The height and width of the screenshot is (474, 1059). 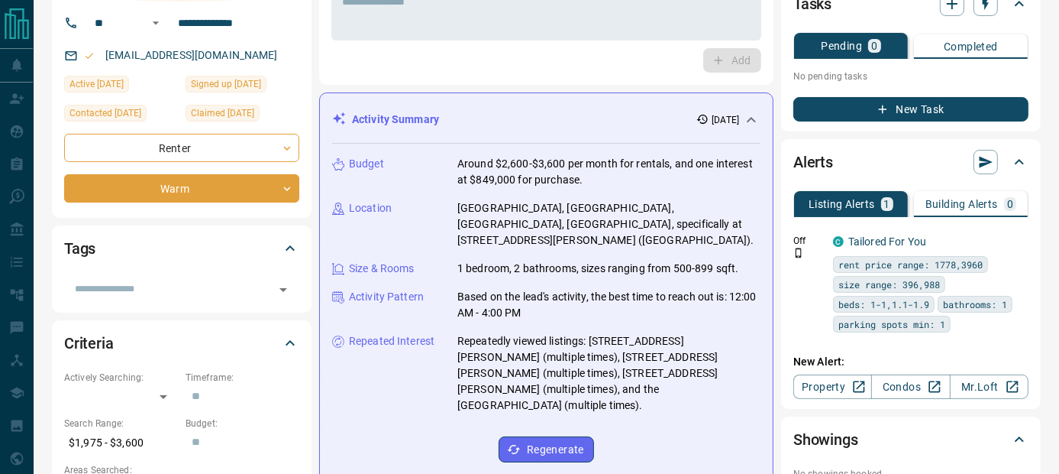 I want to click on p: Search Range:, so click(x=121, y=423).